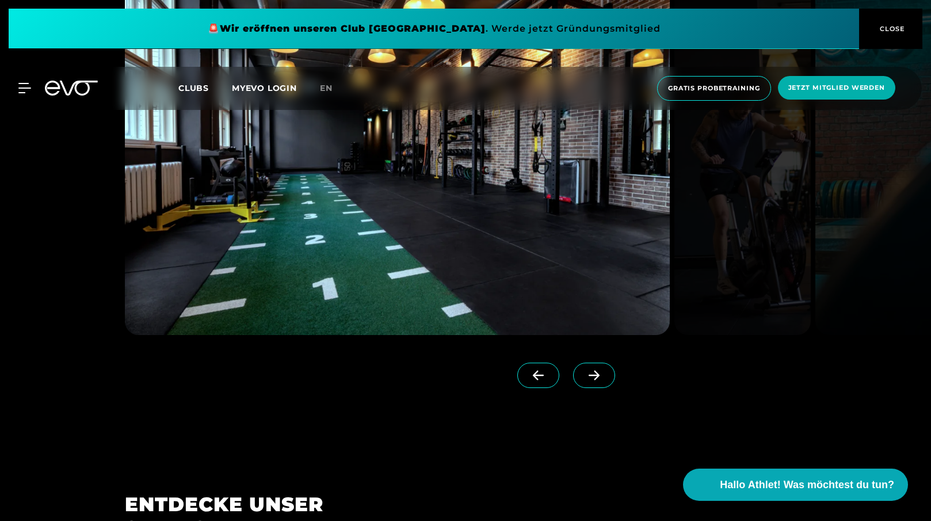 The height and width of the screenshot is (521, 931). I want to click on span: en, so click(326, 88).